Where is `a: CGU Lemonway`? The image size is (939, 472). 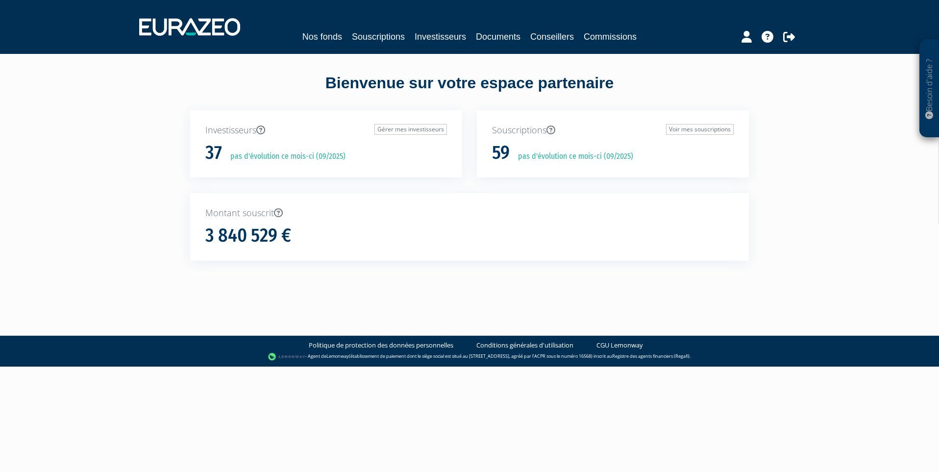 a: CGU Lemonway is located at coordinates (620, 345).